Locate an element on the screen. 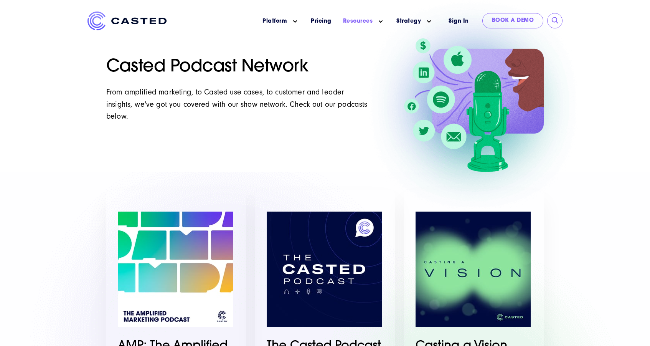 The width and height of the screenshot is (650, 346). a: Book a Demo is located at coordinates (513, 21).